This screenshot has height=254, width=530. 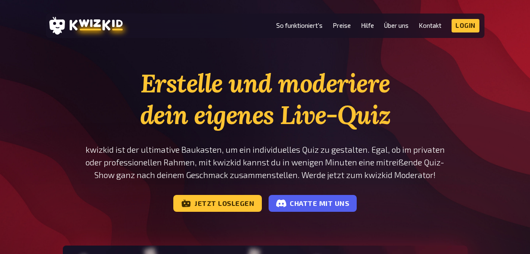 I want to click on h1: Erstelle und moderiere dein eigenes Live-Quiz, so click(x=265, y=99).